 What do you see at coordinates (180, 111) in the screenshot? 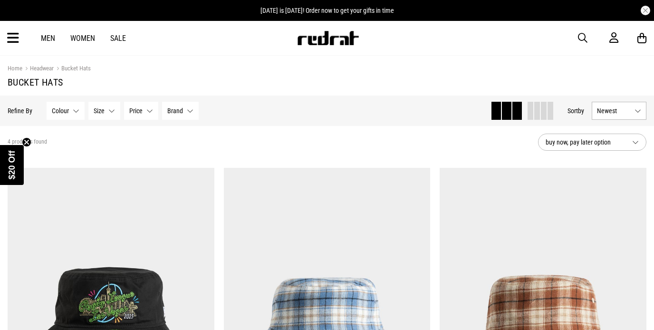
I see `button: Brand` at bounding box center [180, 111].